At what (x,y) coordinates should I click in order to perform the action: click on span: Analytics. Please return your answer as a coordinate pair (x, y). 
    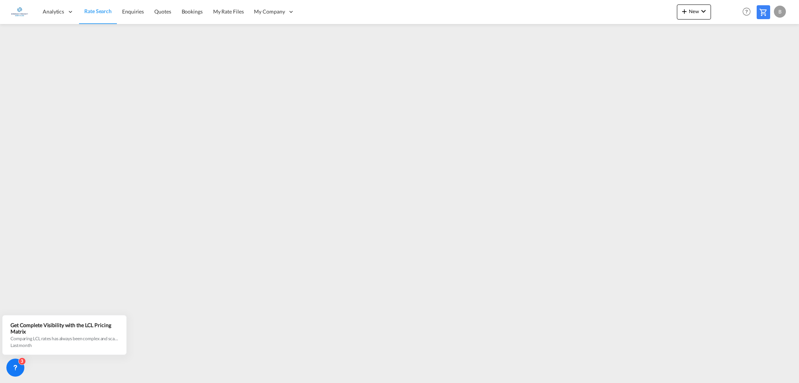
    Looking at the image, I should click on (53, 12).